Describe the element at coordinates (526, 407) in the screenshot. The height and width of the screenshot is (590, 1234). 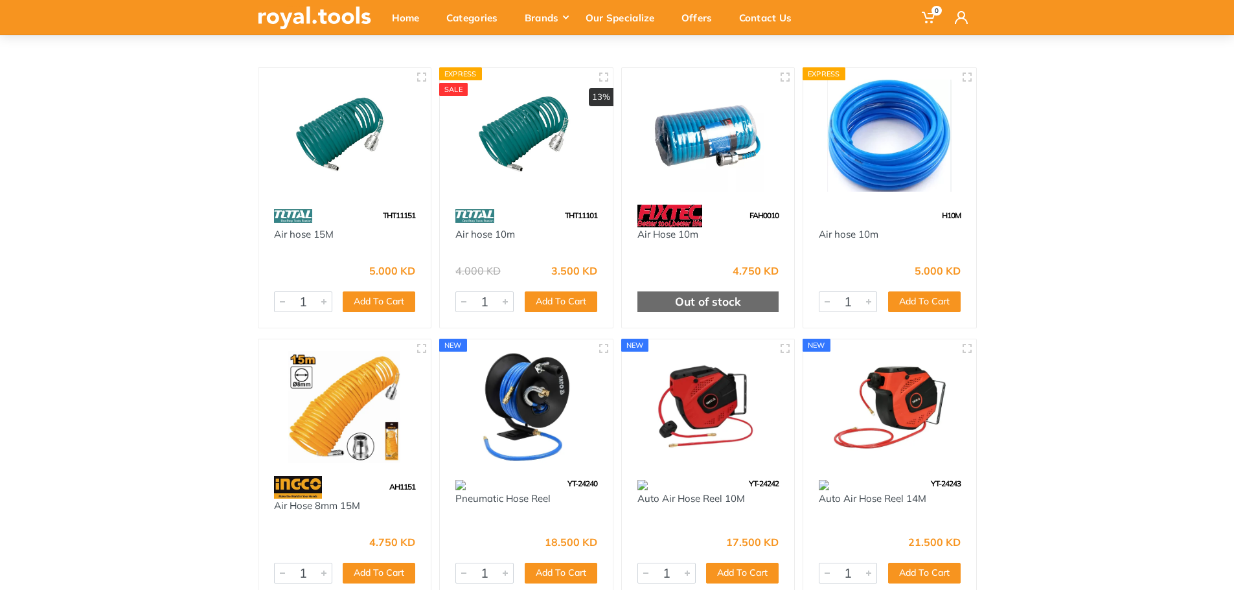
I see `img: Royal Tools - Pneumatic Hose Reel` at that location.